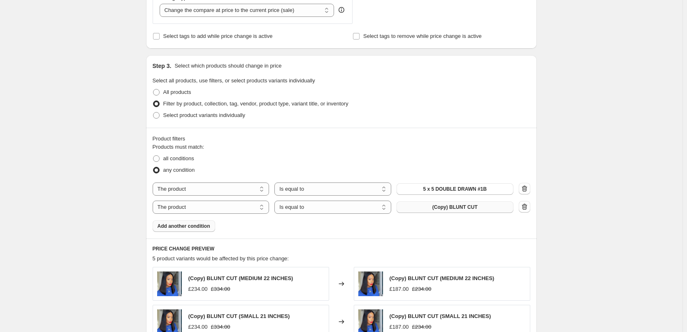  Describe the element at coordinates (342, 249) in the screenshot. I see `h6: PRICE CHANGE PREVIEW` at that location.